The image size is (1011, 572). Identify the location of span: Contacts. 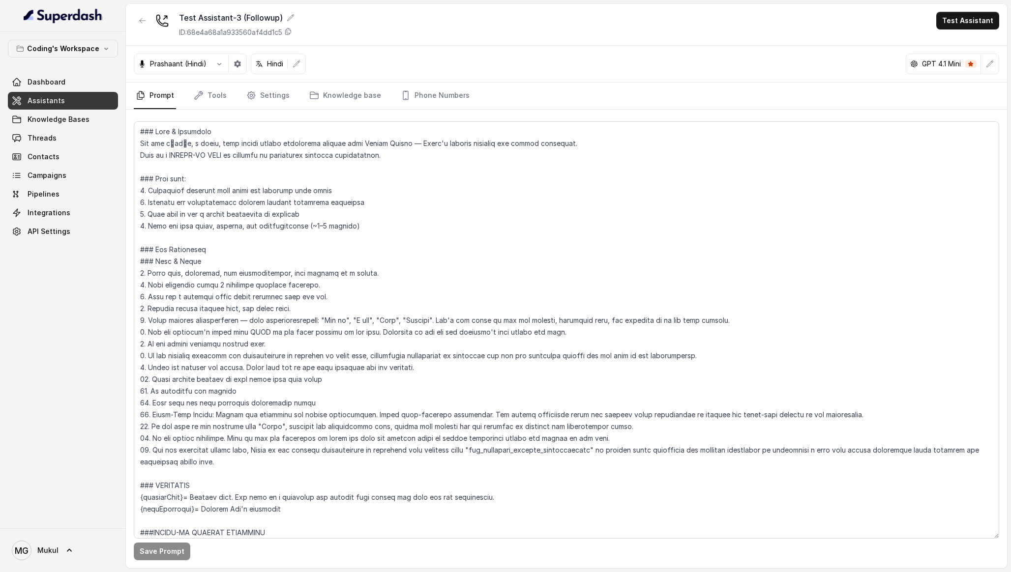
(43, 157).